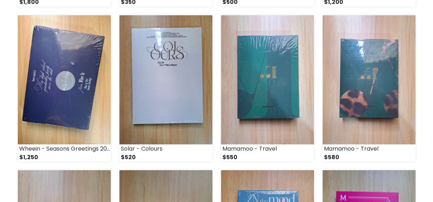 The image size is (433, 202). What do you see at coordinates (64, 79) in the screenshot?
I see `img: small_1751415307994.jpeg` at bounding box center [64, 79].